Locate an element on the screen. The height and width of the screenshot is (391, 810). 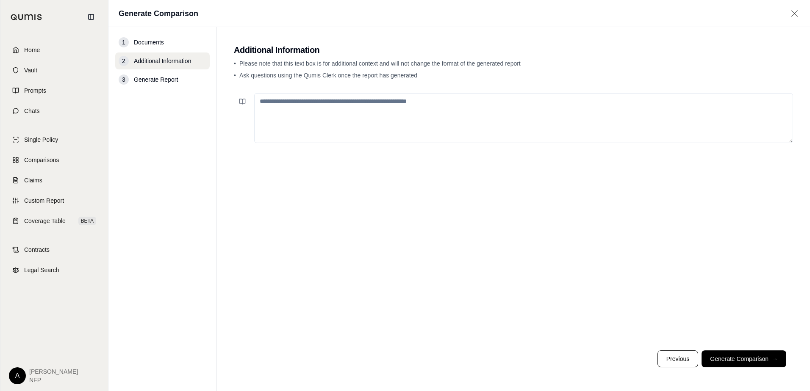
span: Single Policy is located at coordinates (41, 140).